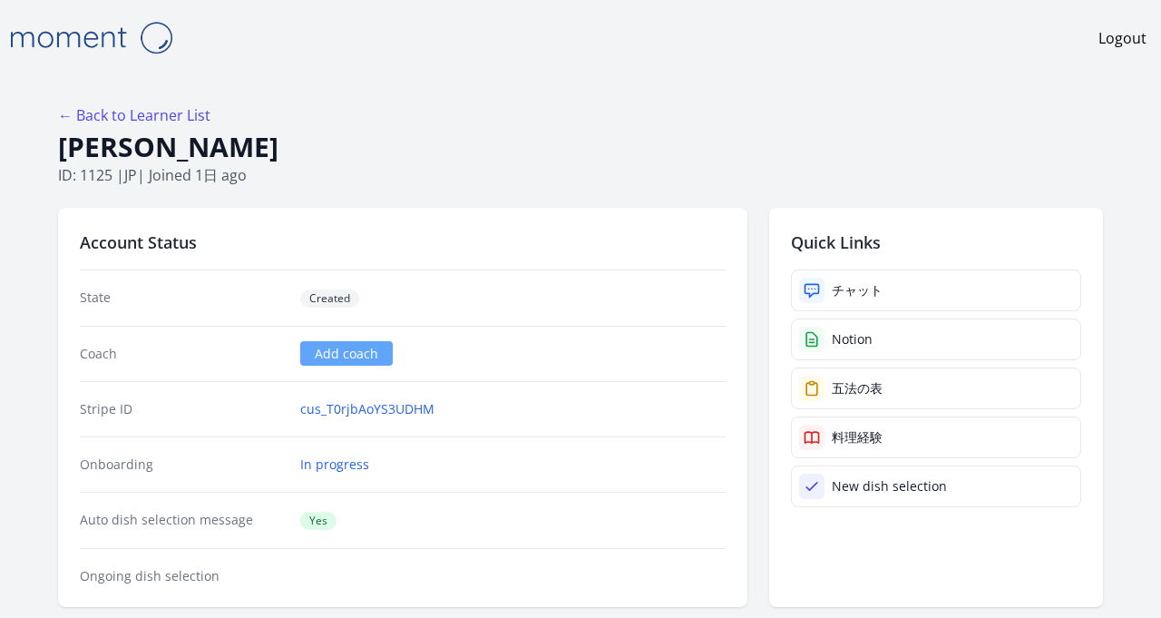 The height and width of the screenshot is (618, 1161). Describe the element at coordinates (182, 576) in the screenshot. I see `dt: Ongoing dish selection` at that location.